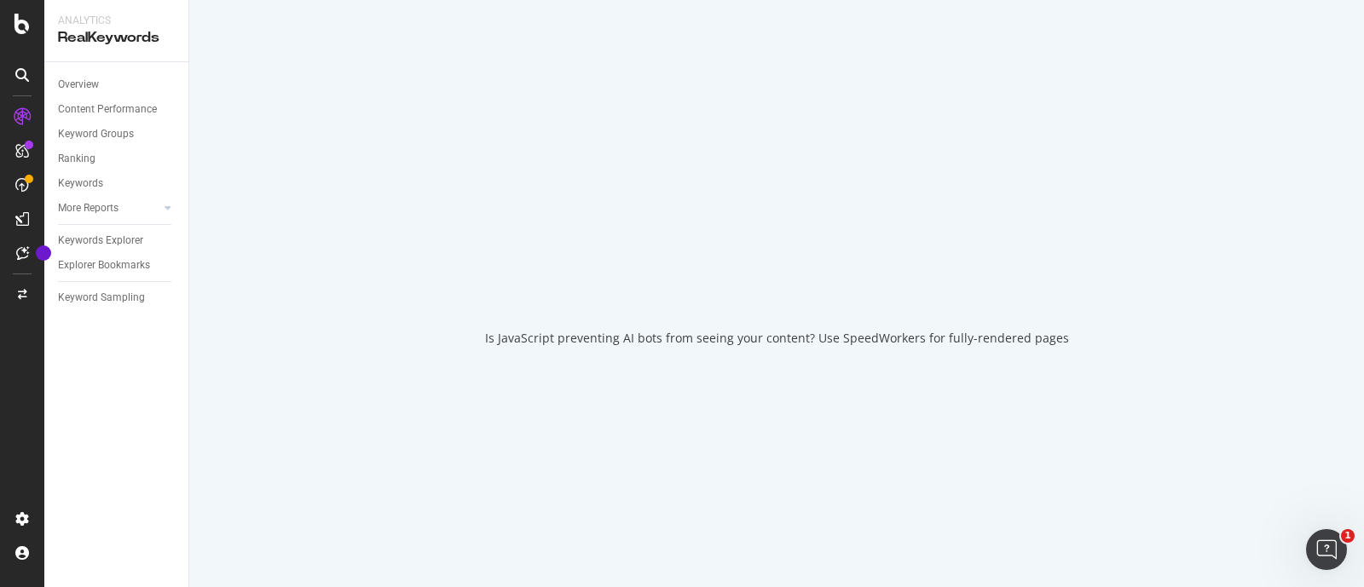 Image resolution: width=1364 pixels, height=587 pixels. What do you see at coordinates (117, 298) in the screenshot?
I see `a: Keyword Sampling` at bounding box center [117, 298].